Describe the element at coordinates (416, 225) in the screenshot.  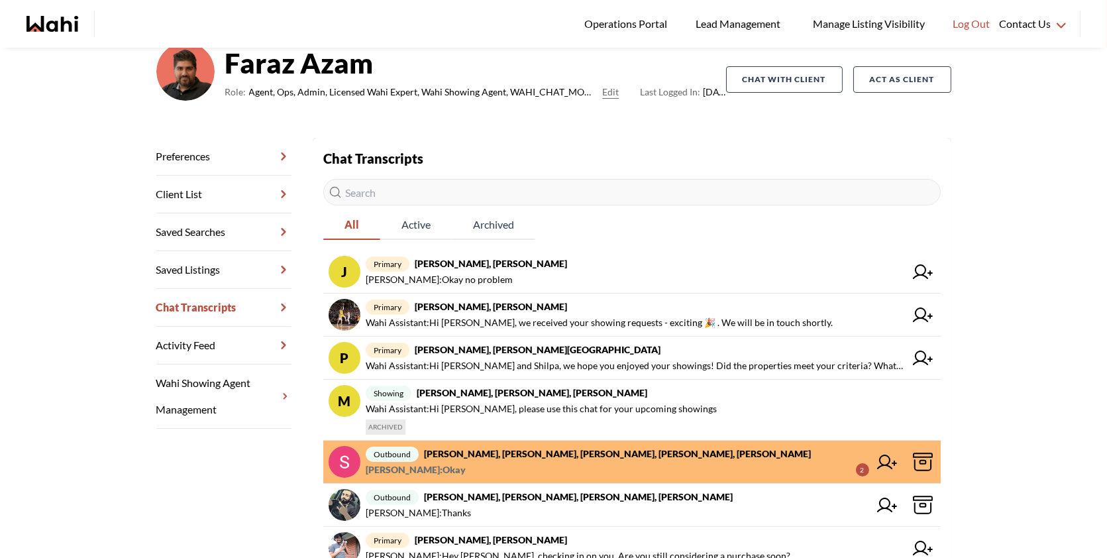
I see `button: Active` at that location.